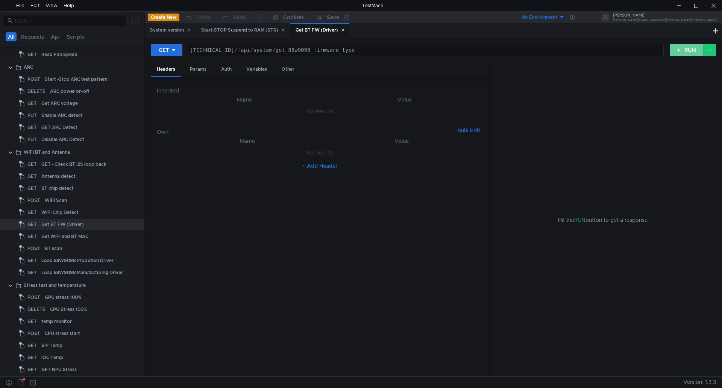 The height and width of the screenshot is (388, 722). What do you see at coordinates (60, 213) in the screenshot?
I see `div: WIFI Chip Detect` at bounding box center [60, 213].